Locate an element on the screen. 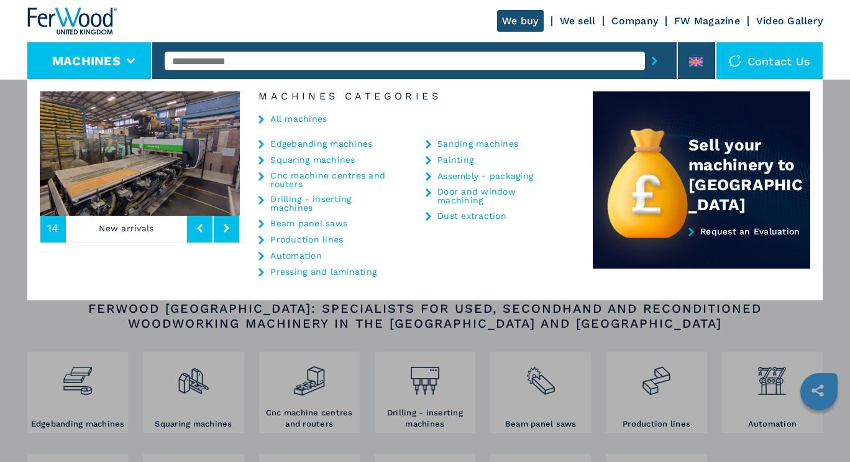  a: Edgebanding machines is located at coordinates (321, 144).